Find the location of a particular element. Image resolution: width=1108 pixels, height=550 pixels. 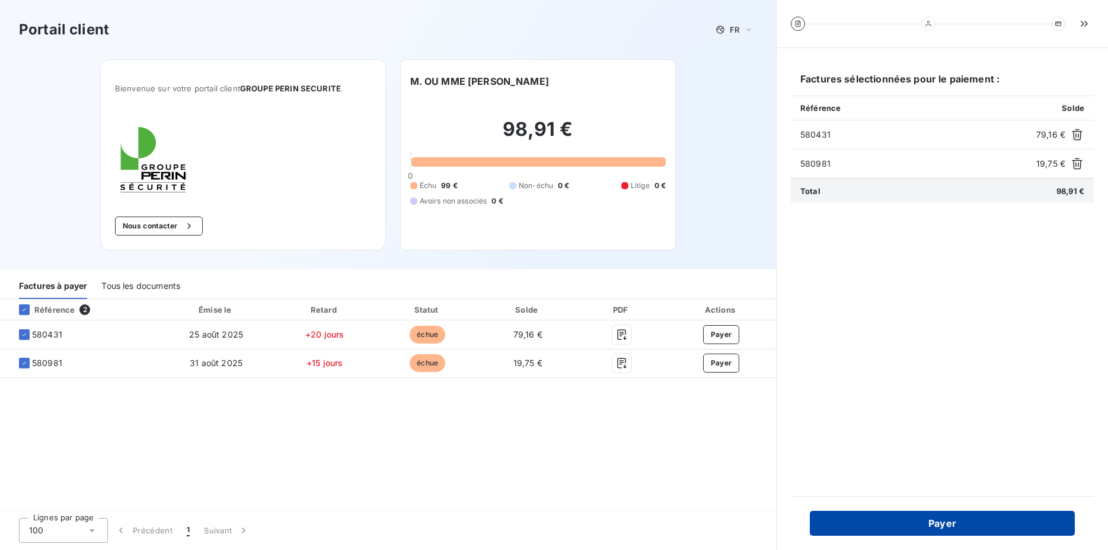

div: Émise le is located at coordinates (216, 310).